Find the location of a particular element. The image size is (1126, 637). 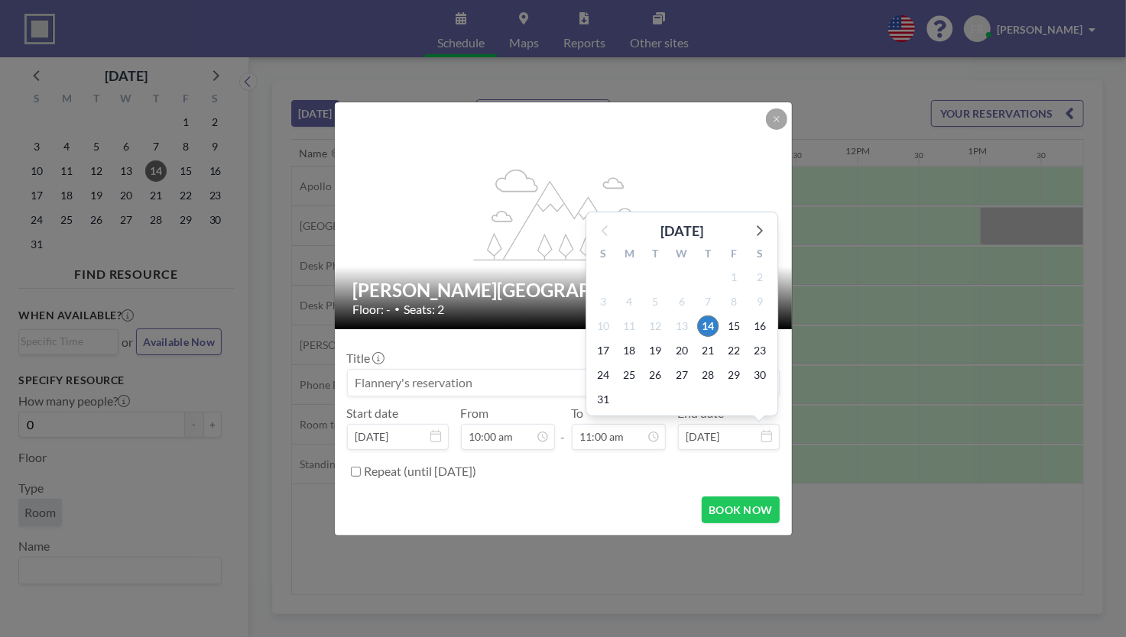

span: Floor: - is located at coordinates (372, 310).